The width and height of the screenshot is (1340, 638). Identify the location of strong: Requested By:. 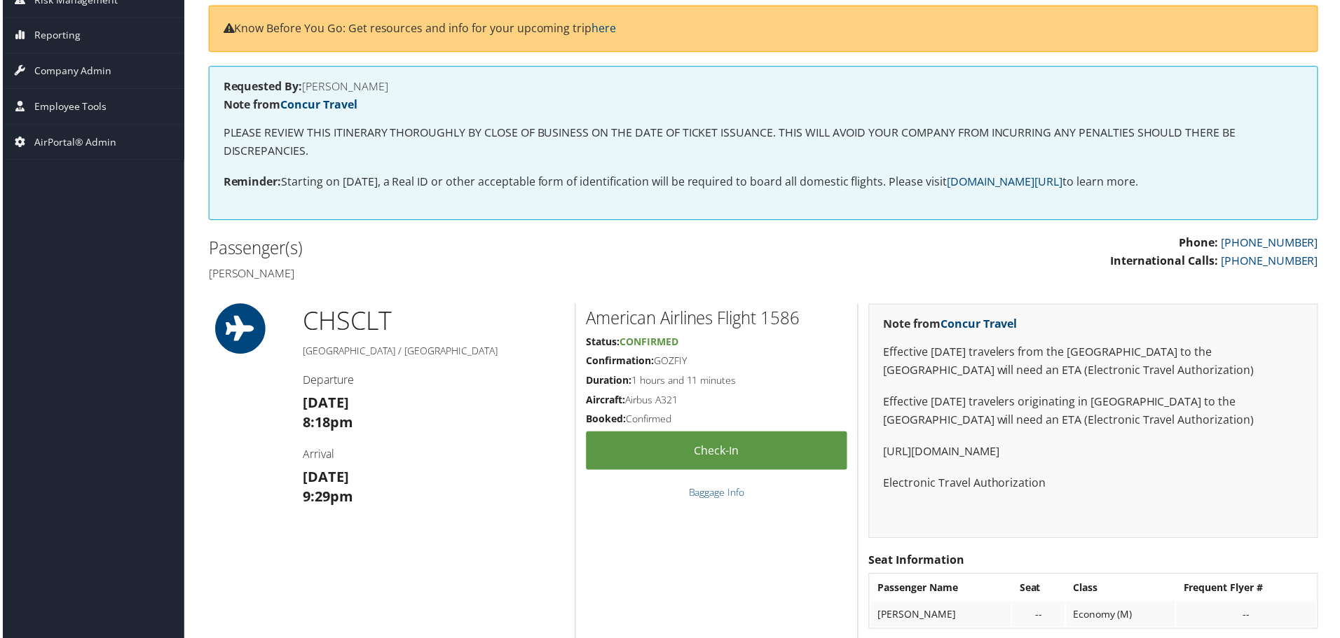
(261, 87).